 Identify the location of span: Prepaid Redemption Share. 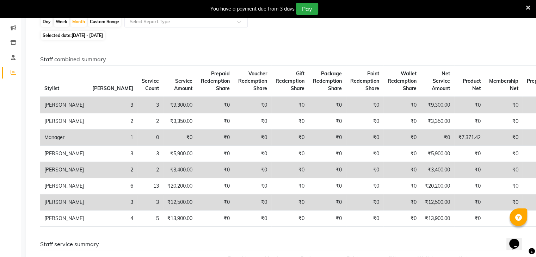
(215, 81).